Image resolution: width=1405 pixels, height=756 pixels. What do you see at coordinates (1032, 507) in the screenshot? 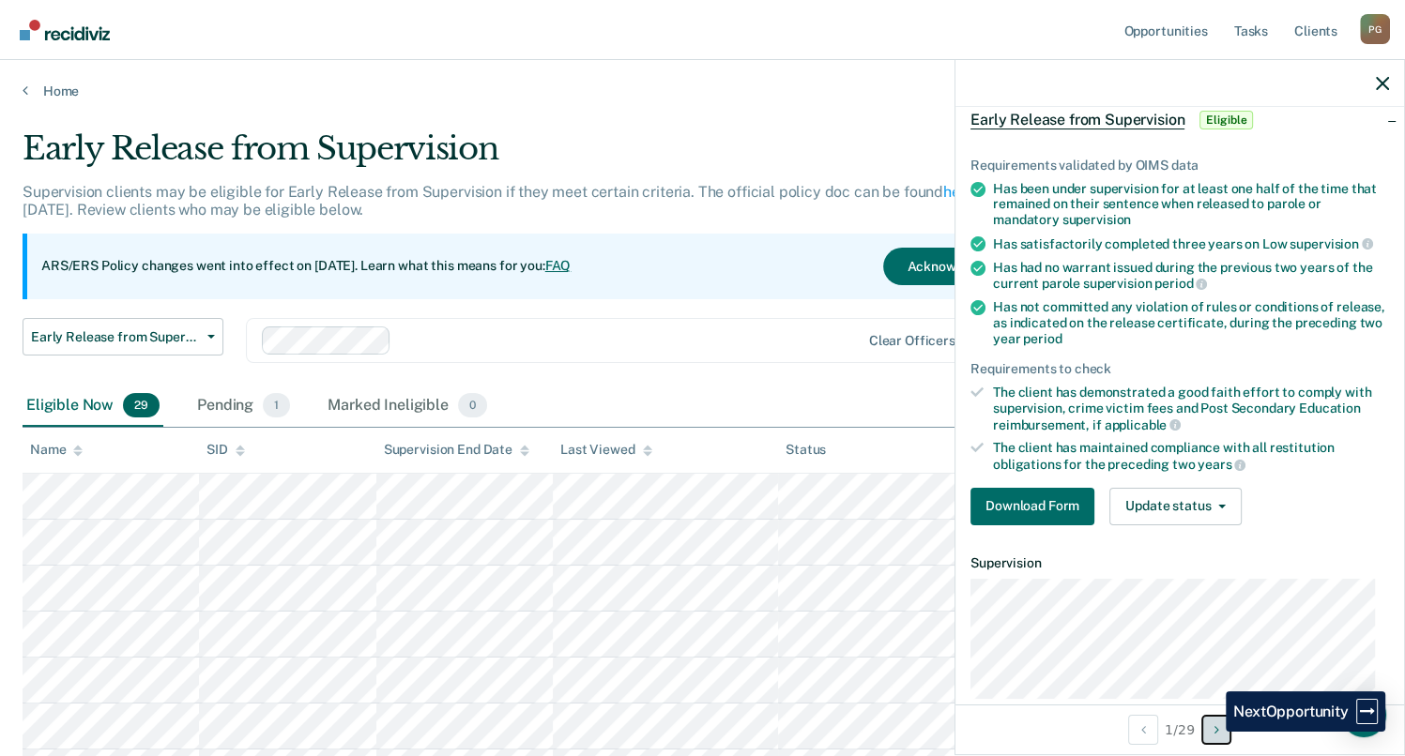
I see `button: Download Form` at bounding box center [1032, 507].